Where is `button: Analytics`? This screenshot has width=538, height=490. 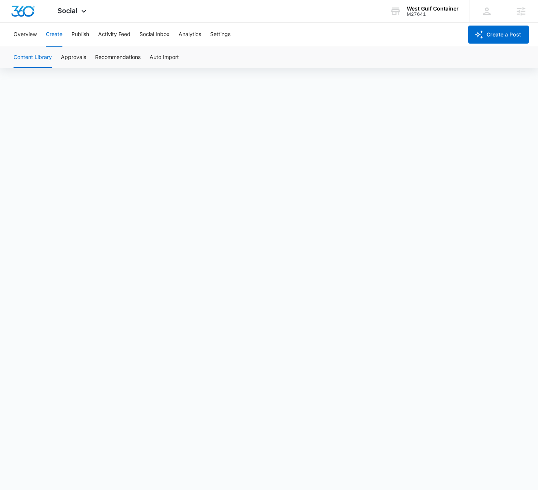 button: Analytics is located at coordinates (190, 35).